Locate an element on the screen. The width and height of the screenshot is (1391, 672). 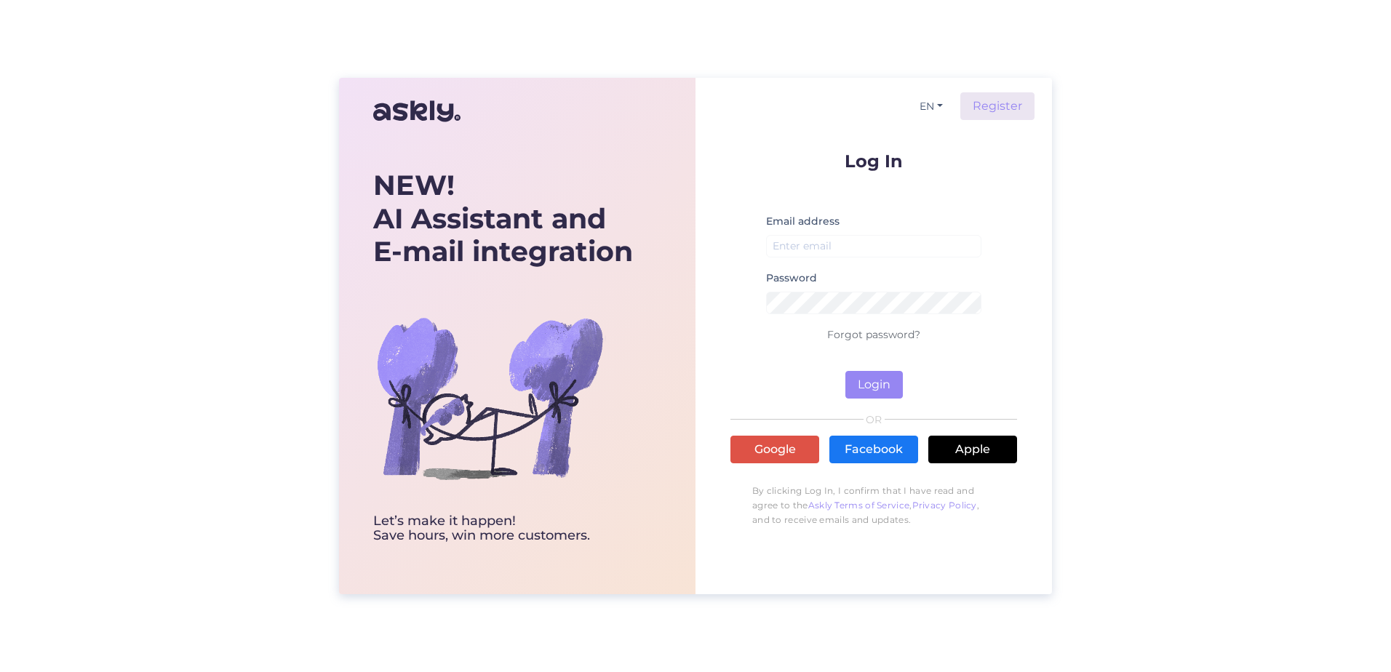
a: Register is located at coordinates (998, 106).